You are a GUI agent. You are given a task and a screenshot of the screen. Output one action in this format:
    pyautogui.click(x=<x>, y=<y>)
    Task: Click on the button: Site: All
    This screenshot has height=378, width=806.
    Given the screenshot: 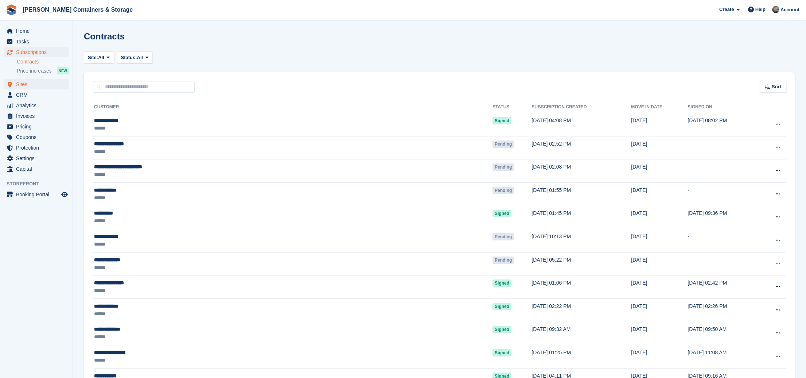 What is the action you would take?
    pyautogui.click(x=99, y=57)
    